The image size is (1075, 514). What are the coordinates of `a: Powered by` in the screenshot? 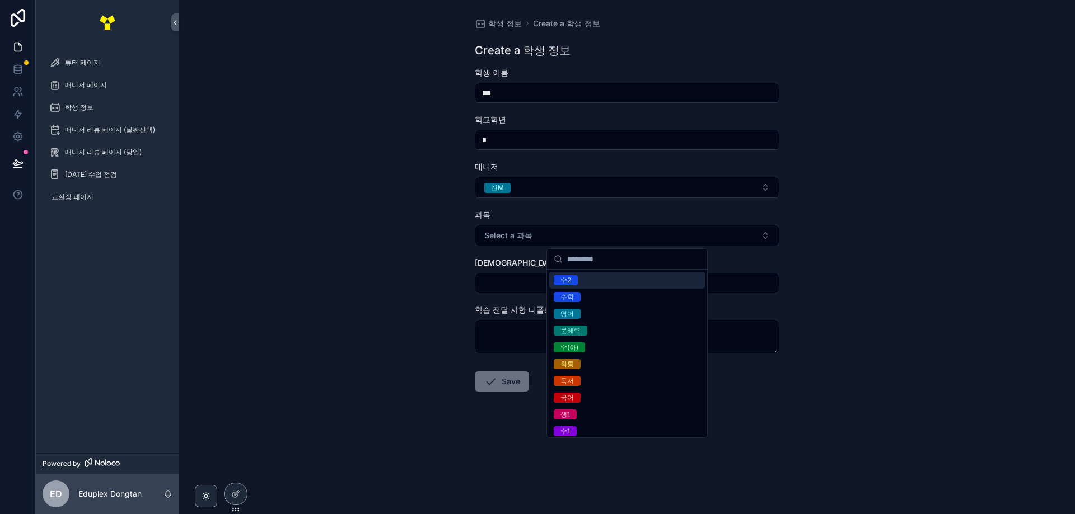 It's located at (107, 463).